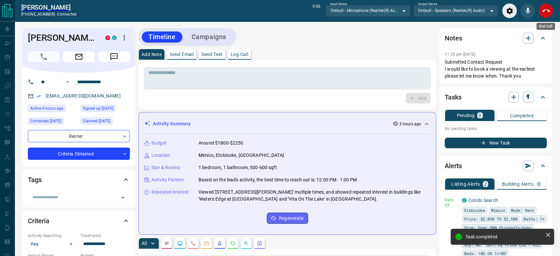  What do you see at coordinates (172, 124) in the screenshot?
I see `p: Activity Summary` at bounding box center [172, 124].